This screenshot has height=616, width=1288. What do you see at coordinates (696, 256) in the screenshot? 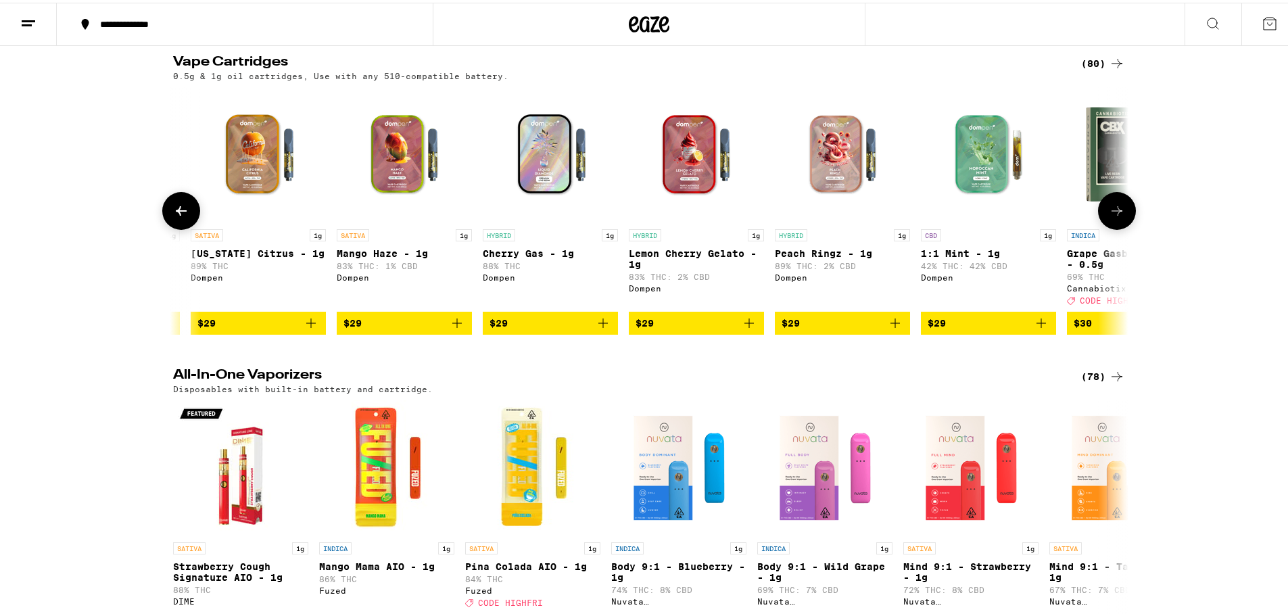
I see `p: Lemon Cherry Gelato - 1g` at bounding box center [696, 256].